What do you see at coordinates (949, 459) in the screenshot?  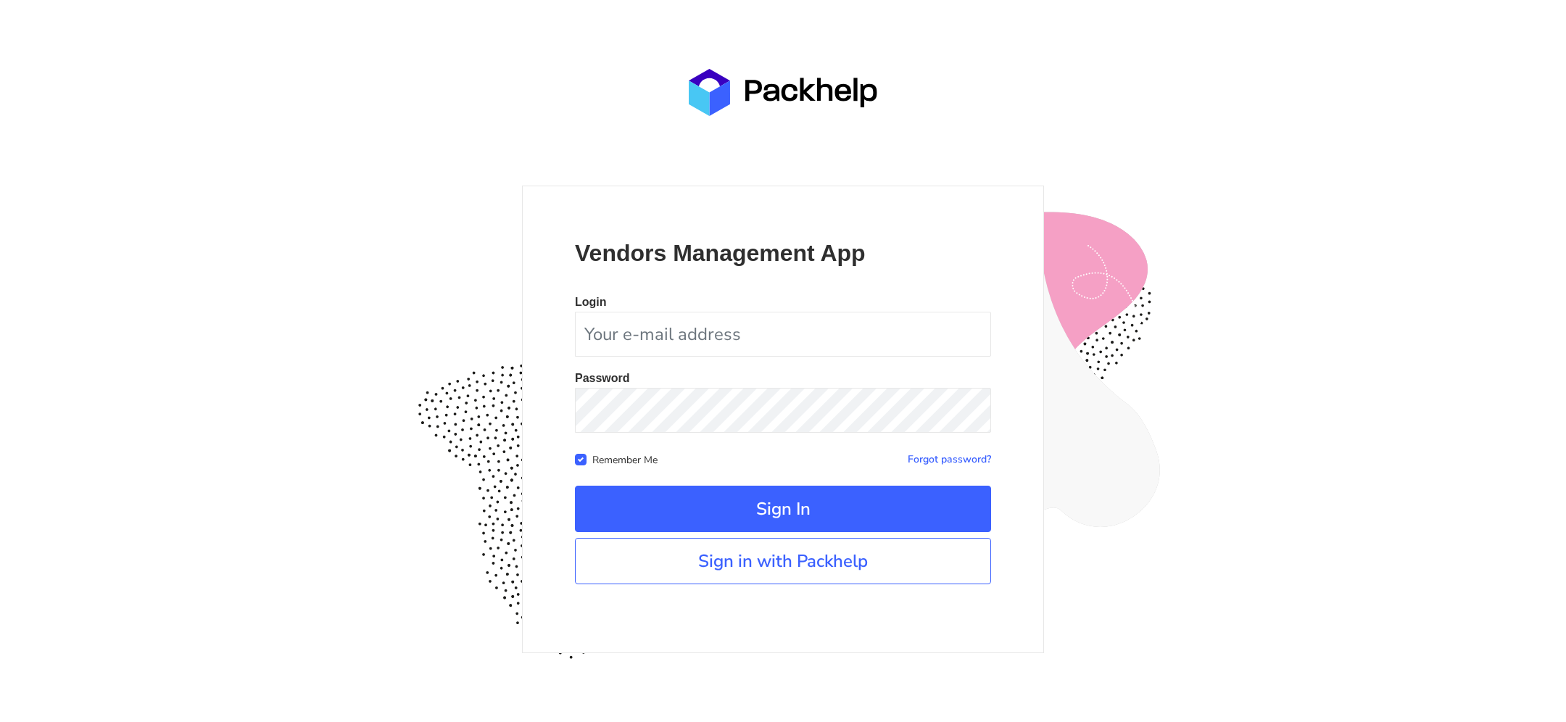 I see `a: Forgot password?` at bounding box center [949, 459].